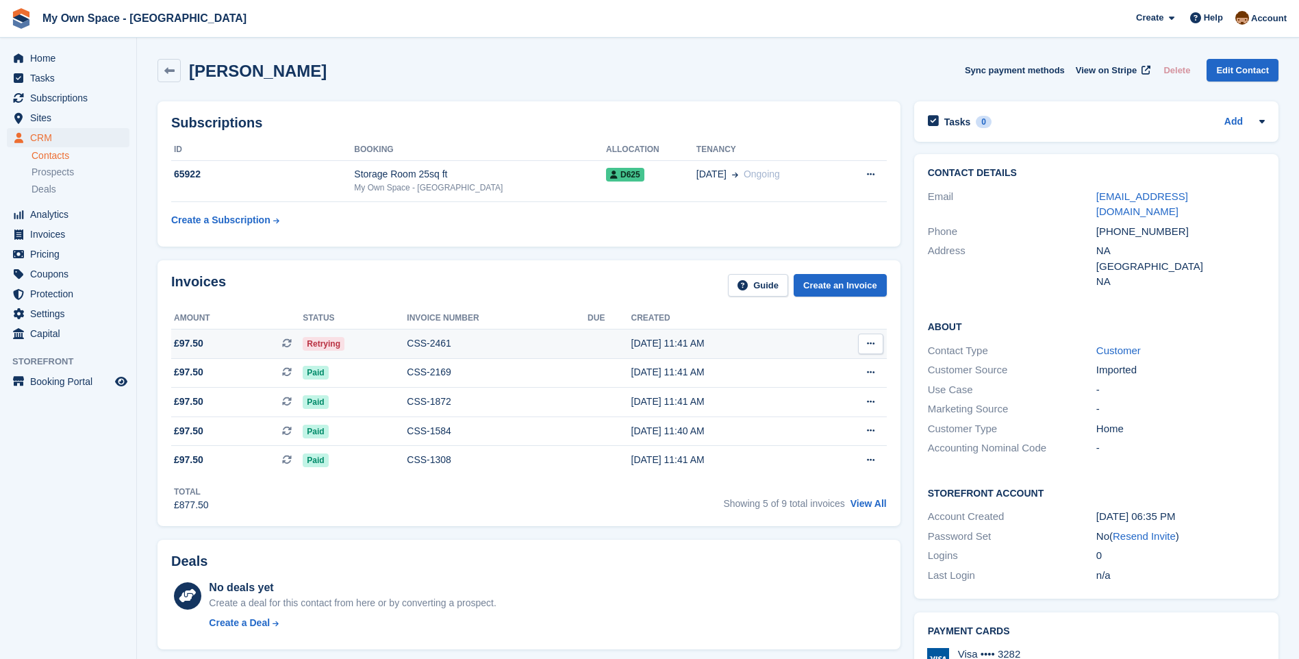 The image size is (1299, 659). What do you see at coordinates (762, 174) in the screenshot?
I see `span: Ongoing` at bounding box center [762, 174].